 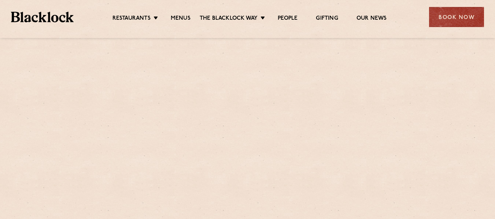 What do you see at coordinates (131, 19) in the screenshot?
I see `a: Restaurants` at bounding box center [131, 19].